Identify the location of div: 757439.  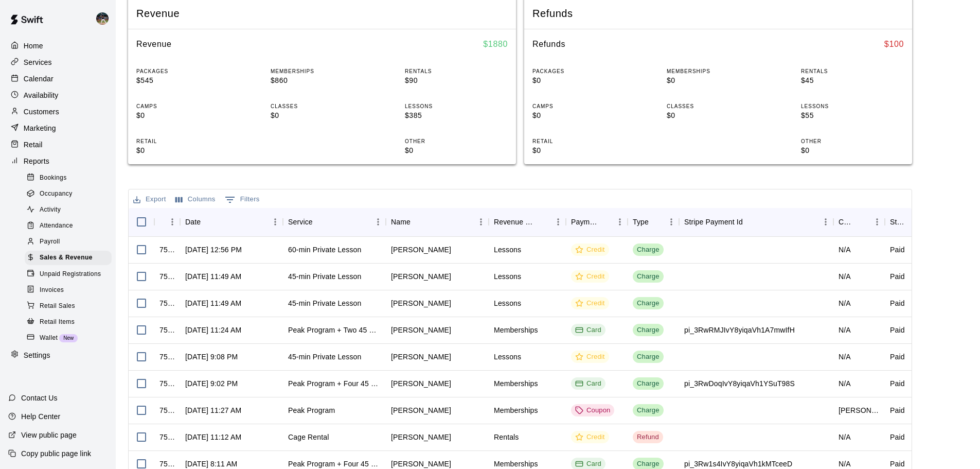
(167, 276).